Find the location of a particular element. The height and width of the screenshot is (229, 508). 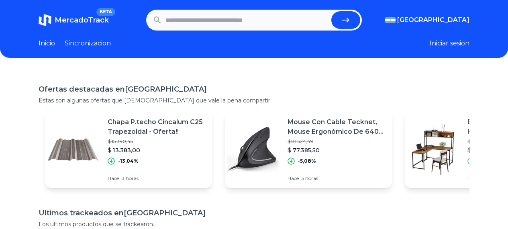

span: MercadoTrack is located at coordinates (82, 20).